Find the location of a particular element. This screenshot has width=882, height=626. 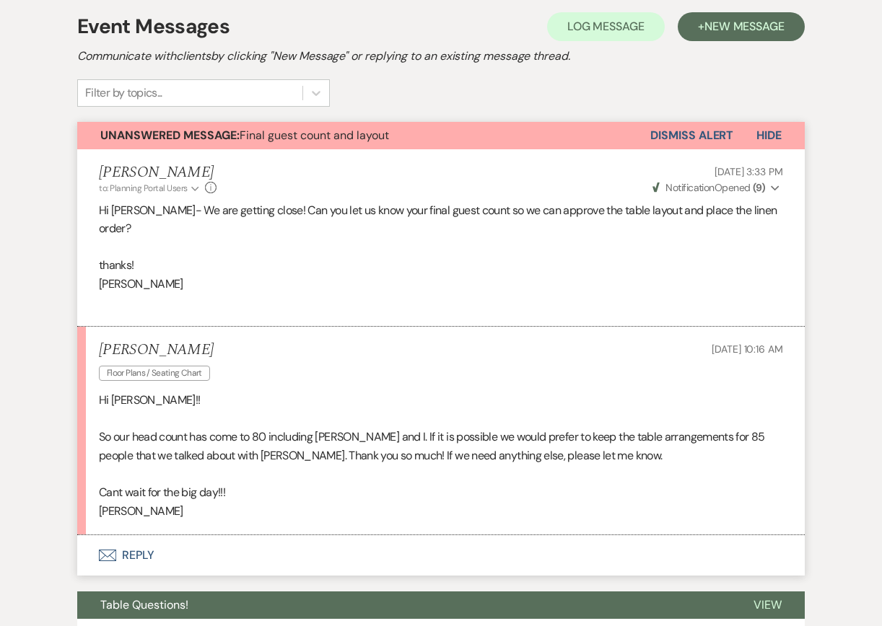

span: Log Message is located at coordinates (605, 26).